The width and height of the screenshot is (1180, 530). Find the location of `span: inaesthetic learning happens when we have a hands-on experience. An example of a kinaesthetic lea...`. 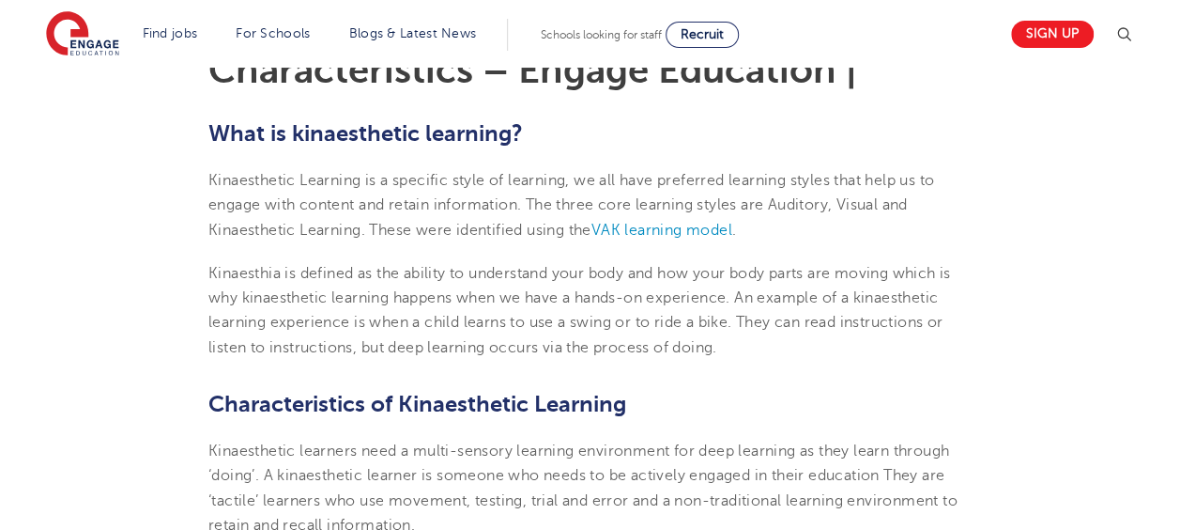

span: inaesthetic learning happens when we have a hands-on experience. An example of a kinaesthetic lea... is located at coordinates (576, 322).